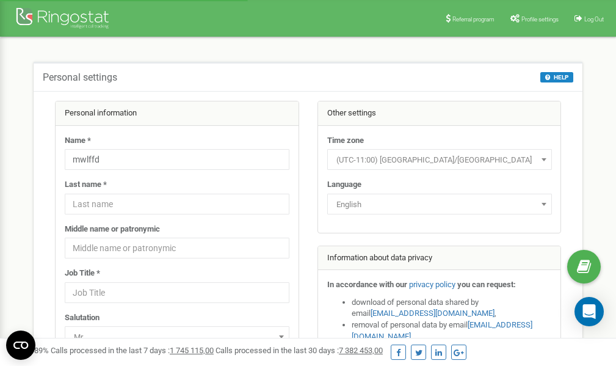  Describe the element at coordinates (177, 292) in the screenshot. I see `input: Job Title` at that location.